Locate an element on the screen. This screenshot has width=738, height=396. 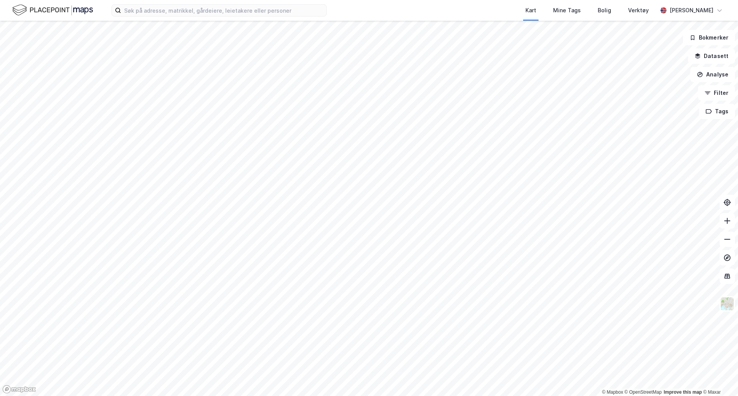
div: Kart is located at coordinates (531, 10).